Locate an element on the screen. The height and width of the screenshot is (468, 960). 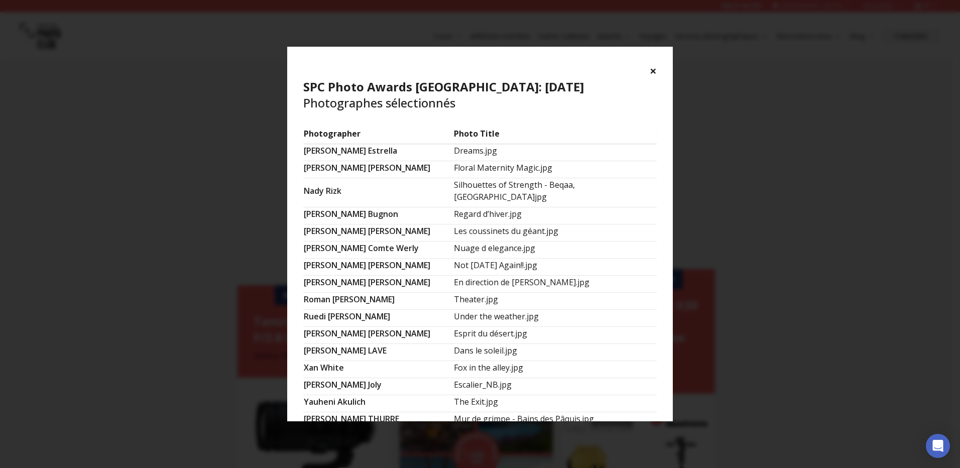
td: Regard d’hiver.jpg is located at coordinates (555, 216).